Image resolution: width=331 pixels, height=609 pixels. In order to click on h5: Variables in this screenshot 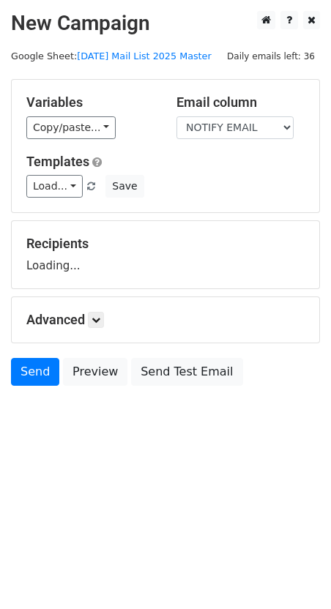, I will do `click(90, 102)`.